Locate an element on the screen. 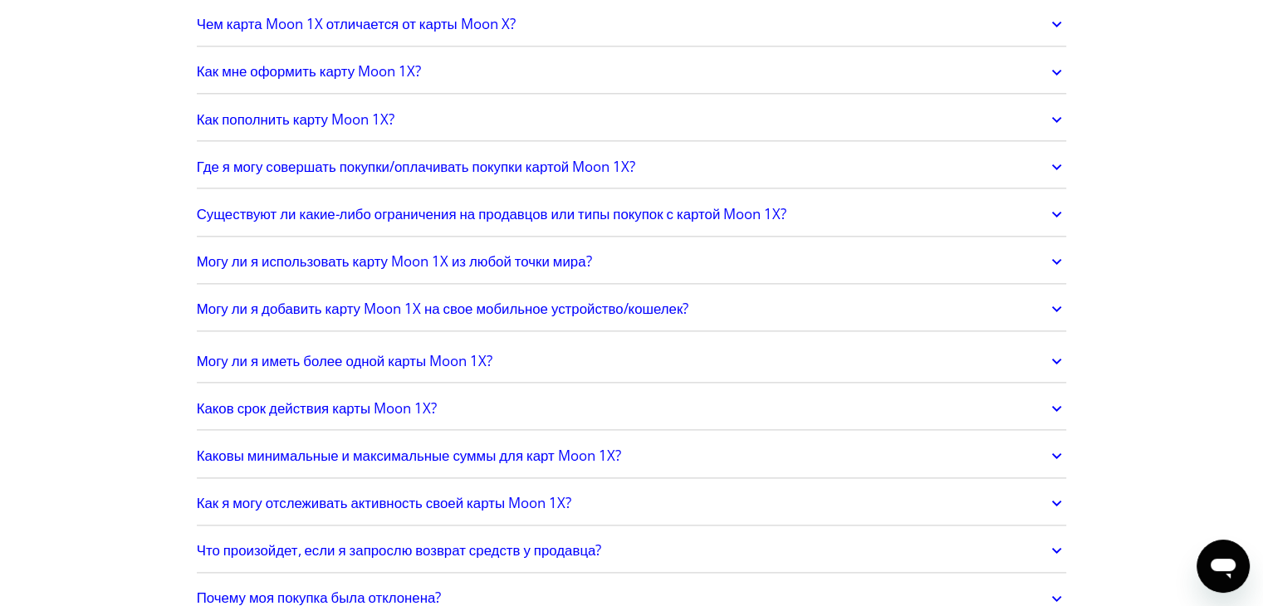  font: Каков срок действия карты Moon 1X? is located at coordinates (316, 408).